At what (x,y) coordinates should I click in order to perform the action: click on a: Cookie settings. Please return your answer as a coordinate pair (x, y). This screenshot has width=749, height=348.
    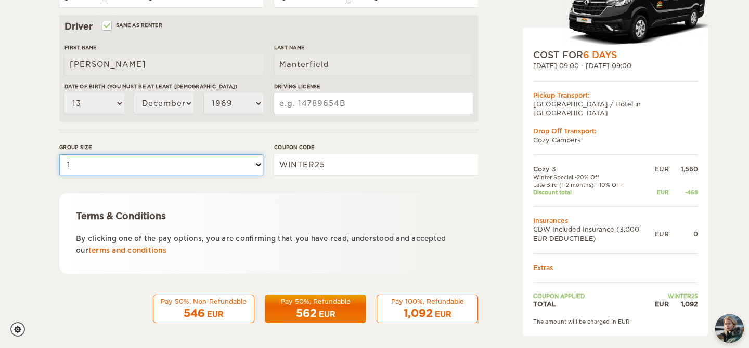
    Looking at the image, I should click on (21, 330).